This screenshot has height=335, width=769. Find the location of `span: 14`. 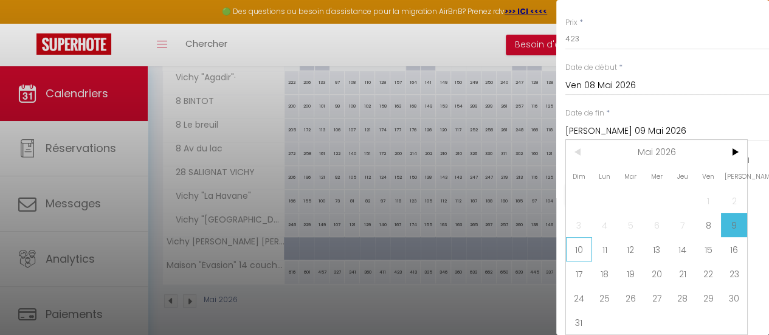

span: 14 is located at coordinates (682, 249).